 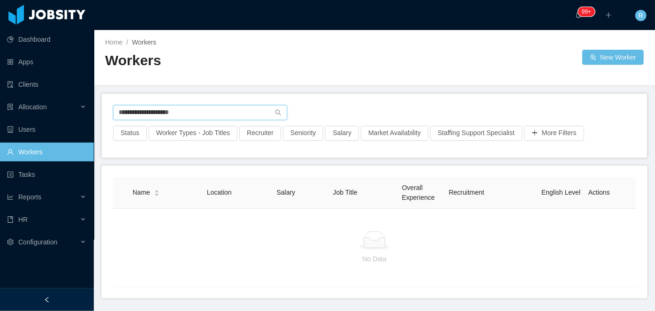 I want to click on button: Salary, so click(x=342, y=133).